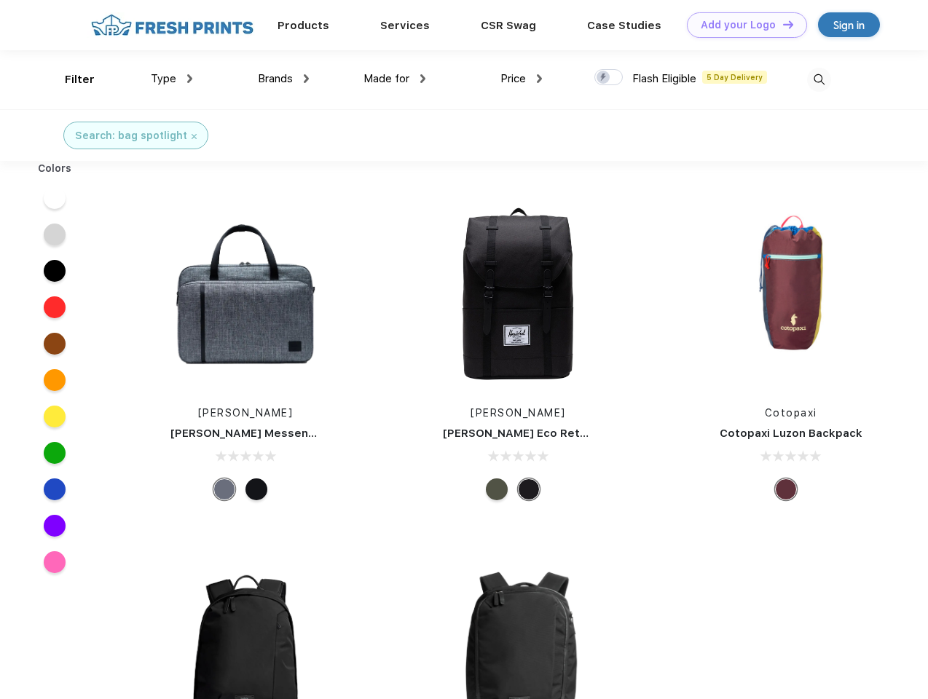 The height and width of the screenshot is (699, 928). What do you see at coordinates (497, 489) in the screenshot?
I see `div: Forest` at bounding box center [497, 489].